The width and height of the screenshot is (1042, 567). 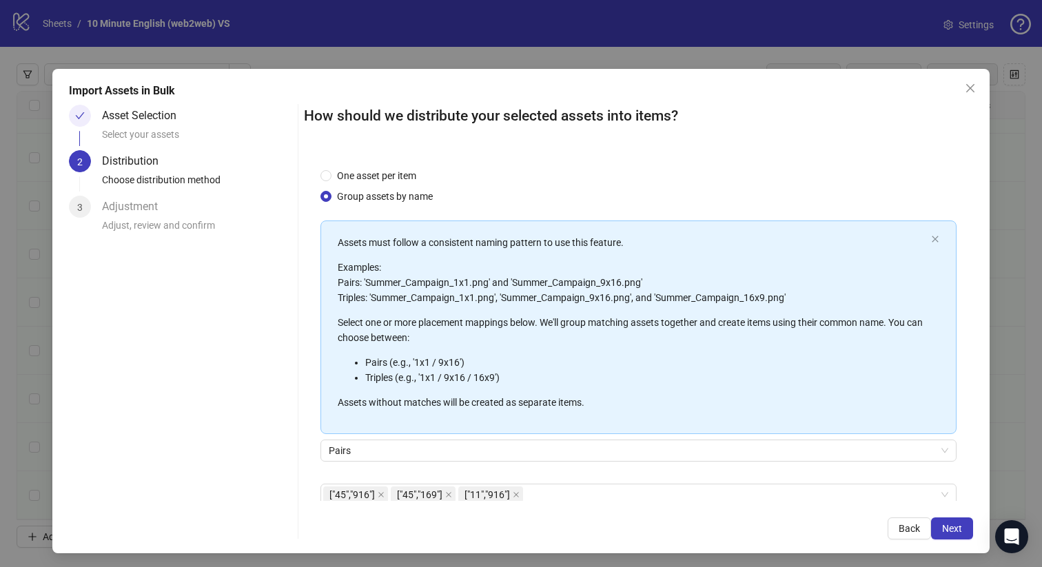 I want to click on span: Back, so click(x=909, y=528).